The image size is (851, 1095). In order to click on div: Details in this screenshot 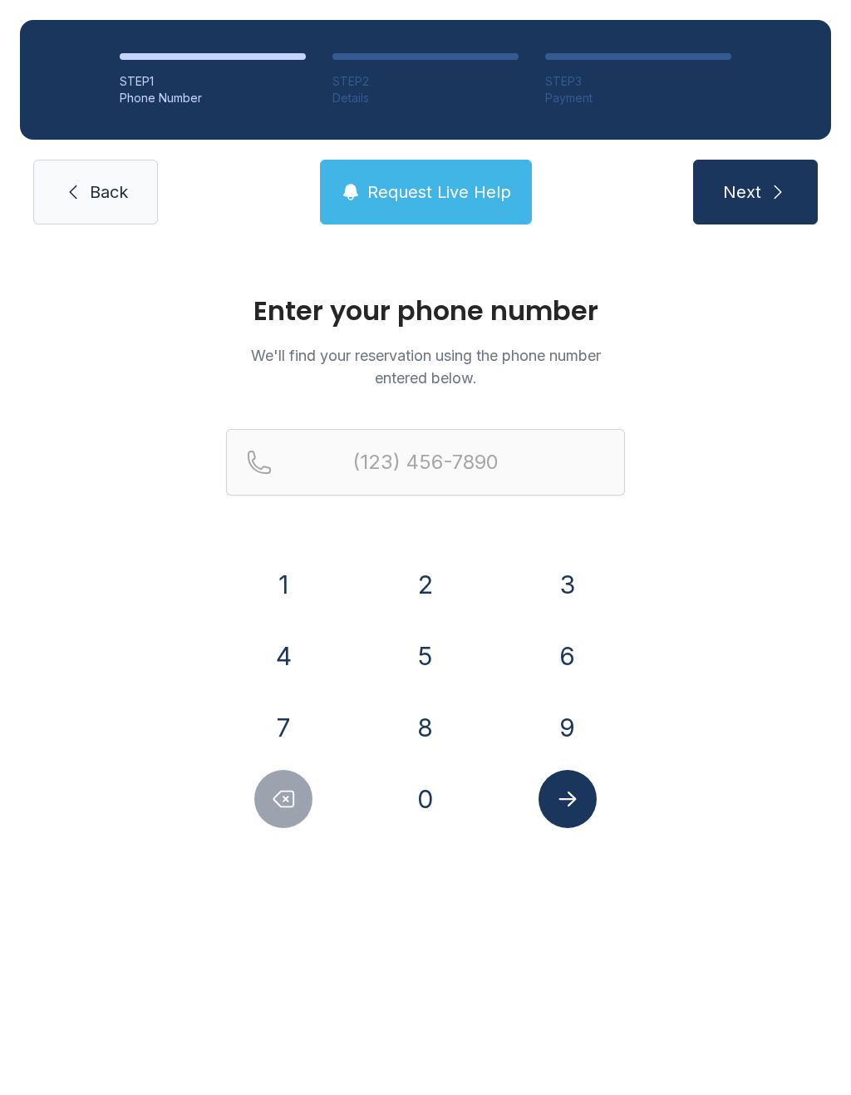, I will do `click(426, 98)`.